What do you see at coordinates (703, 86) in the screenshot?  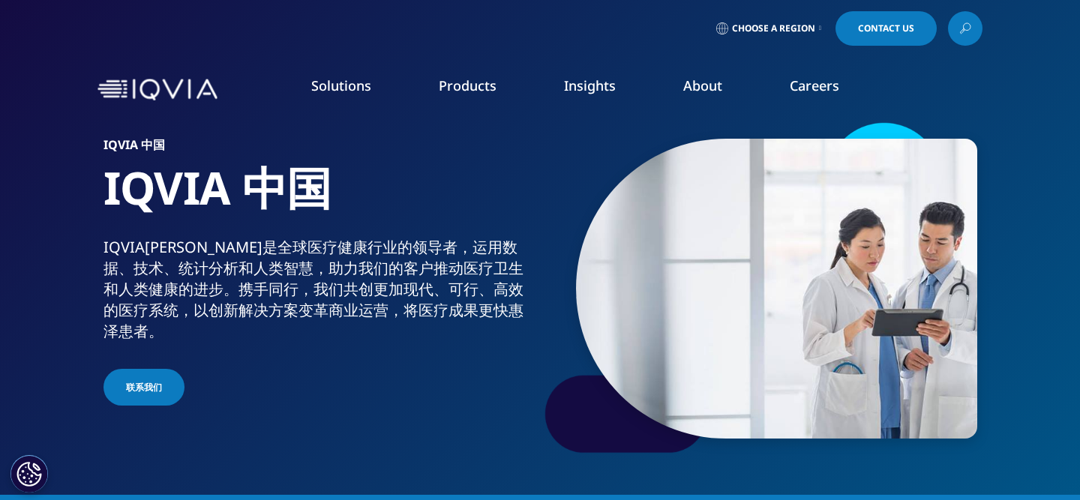 I see `a: About` at bounding box center [703, 86].